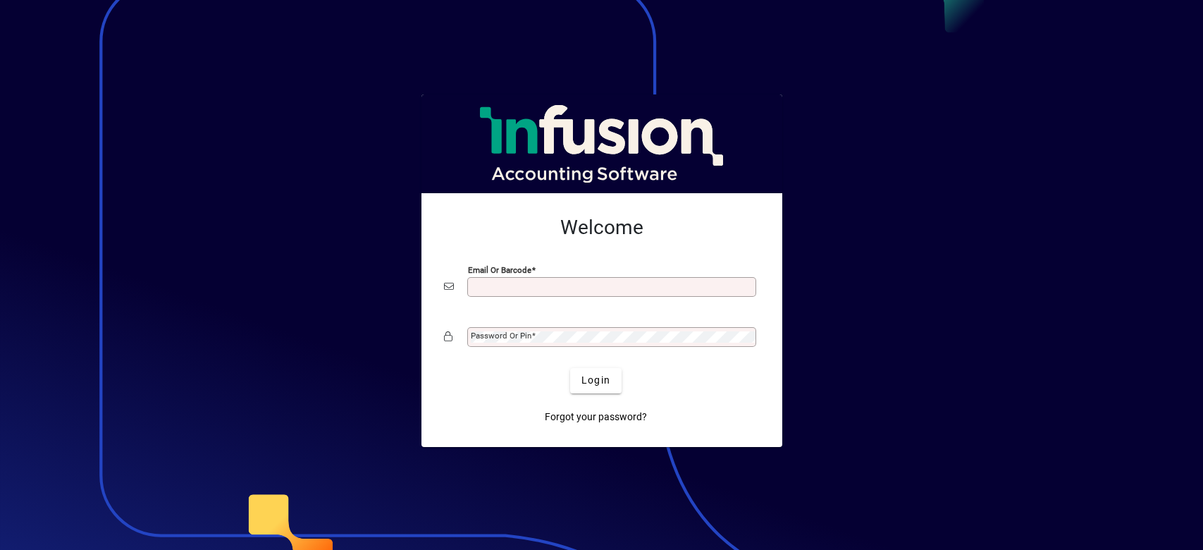  Describe the element at coordinates (596, 380) in the screenshot. I see `span: Login` at that location.